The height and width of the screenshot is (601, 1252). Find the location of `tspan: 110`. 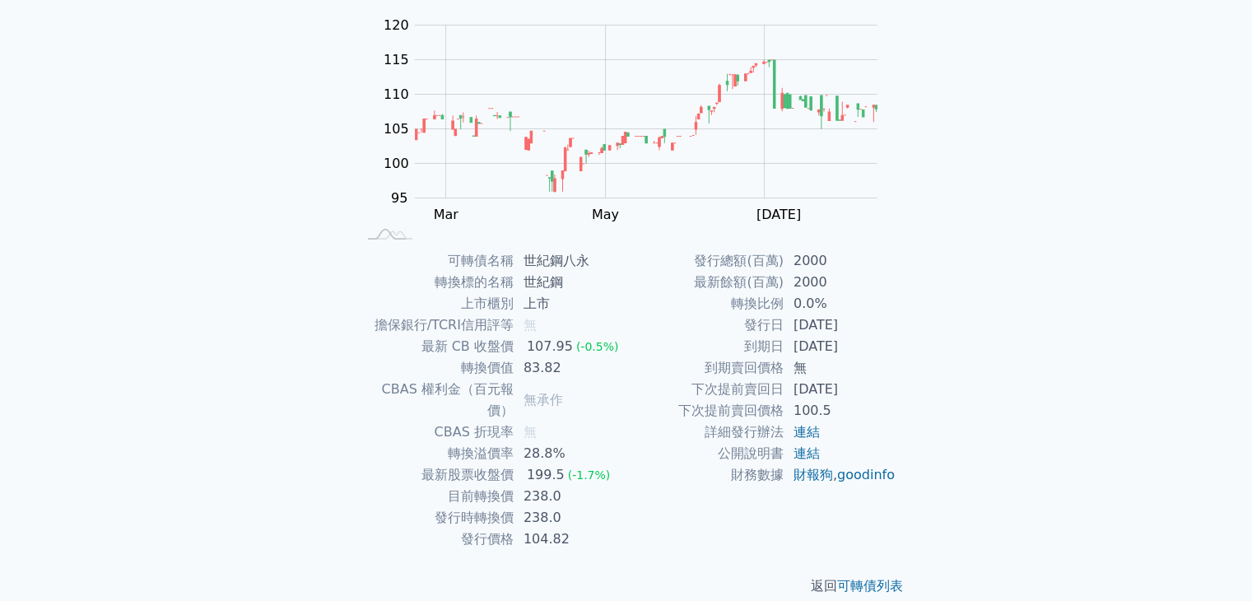

tspan: 110 is located at coordinates (396, 94).